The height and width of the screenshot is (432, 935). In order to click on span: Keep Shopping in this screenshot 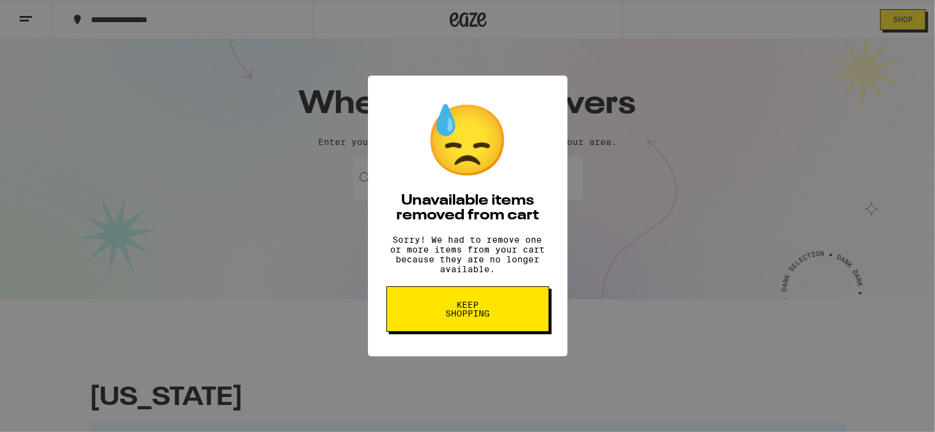, I will do `click(467, 309)`.